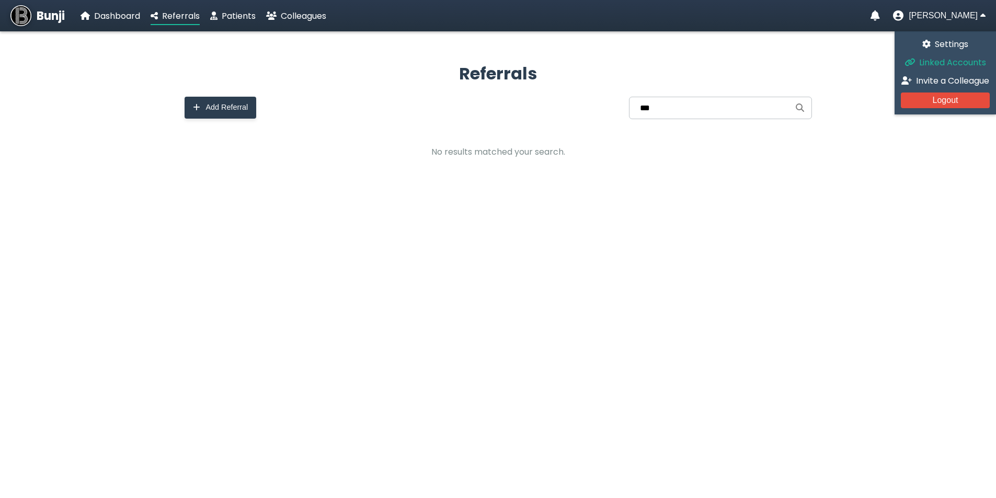 Image resolution: width=996 pixels, height=498 pixels. I want to click on a: Notifications, so click(875, 16).